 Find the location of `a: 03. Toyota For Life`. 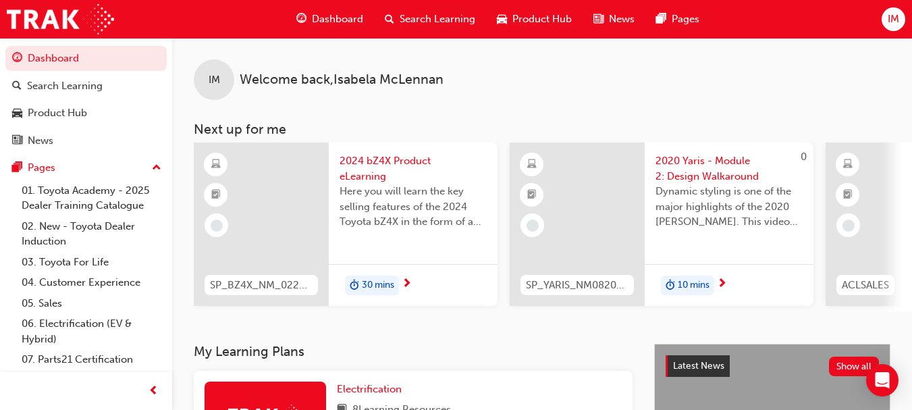

a: 03. Toyota For Life is located at coordinates (91, 262).